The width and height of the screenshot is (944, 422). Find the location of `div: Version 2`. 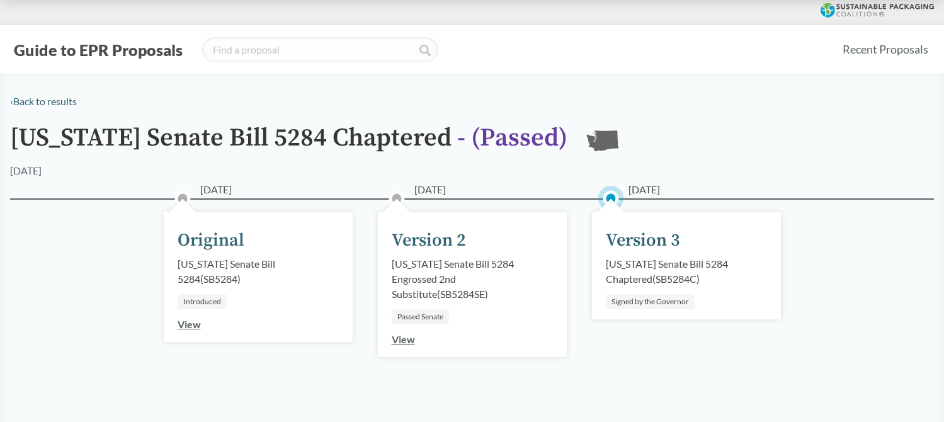

div: Version 2 is located at coordinates (429, 241).